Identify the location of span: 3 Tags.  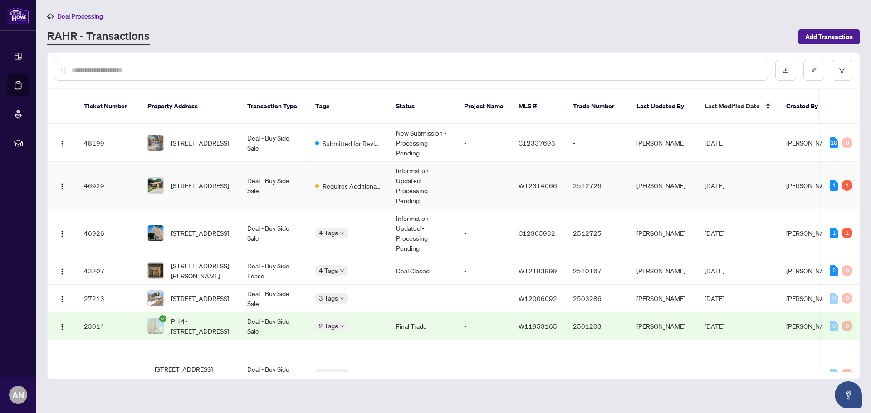
(329, 298).